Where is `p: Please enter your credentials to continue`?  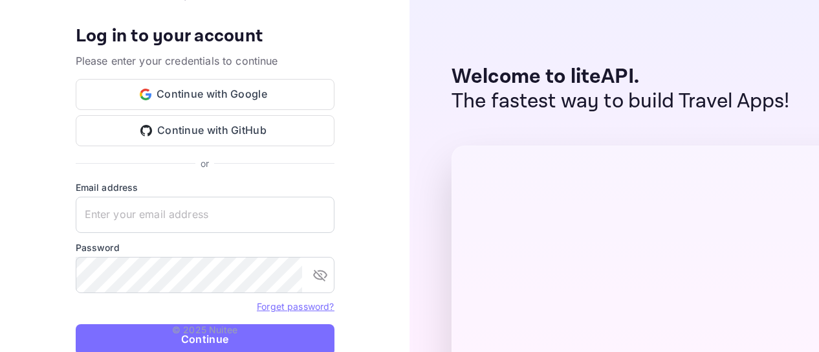 p: Please enter your credentials to continue is located at coordinates (205, 61).